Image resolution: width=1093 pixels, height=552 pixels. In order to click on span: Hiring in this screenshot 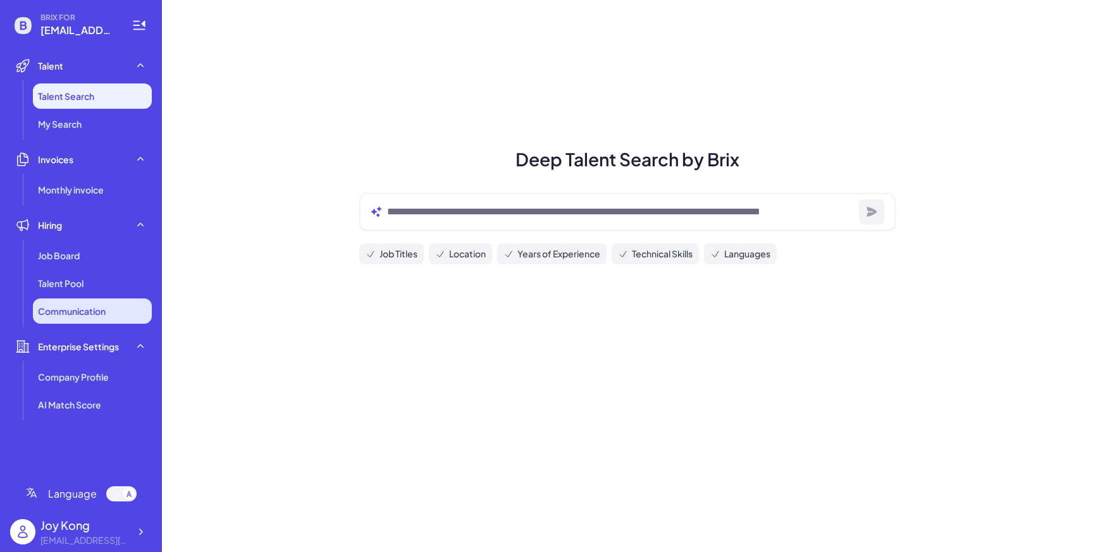, I will do `click(50, 225)`.